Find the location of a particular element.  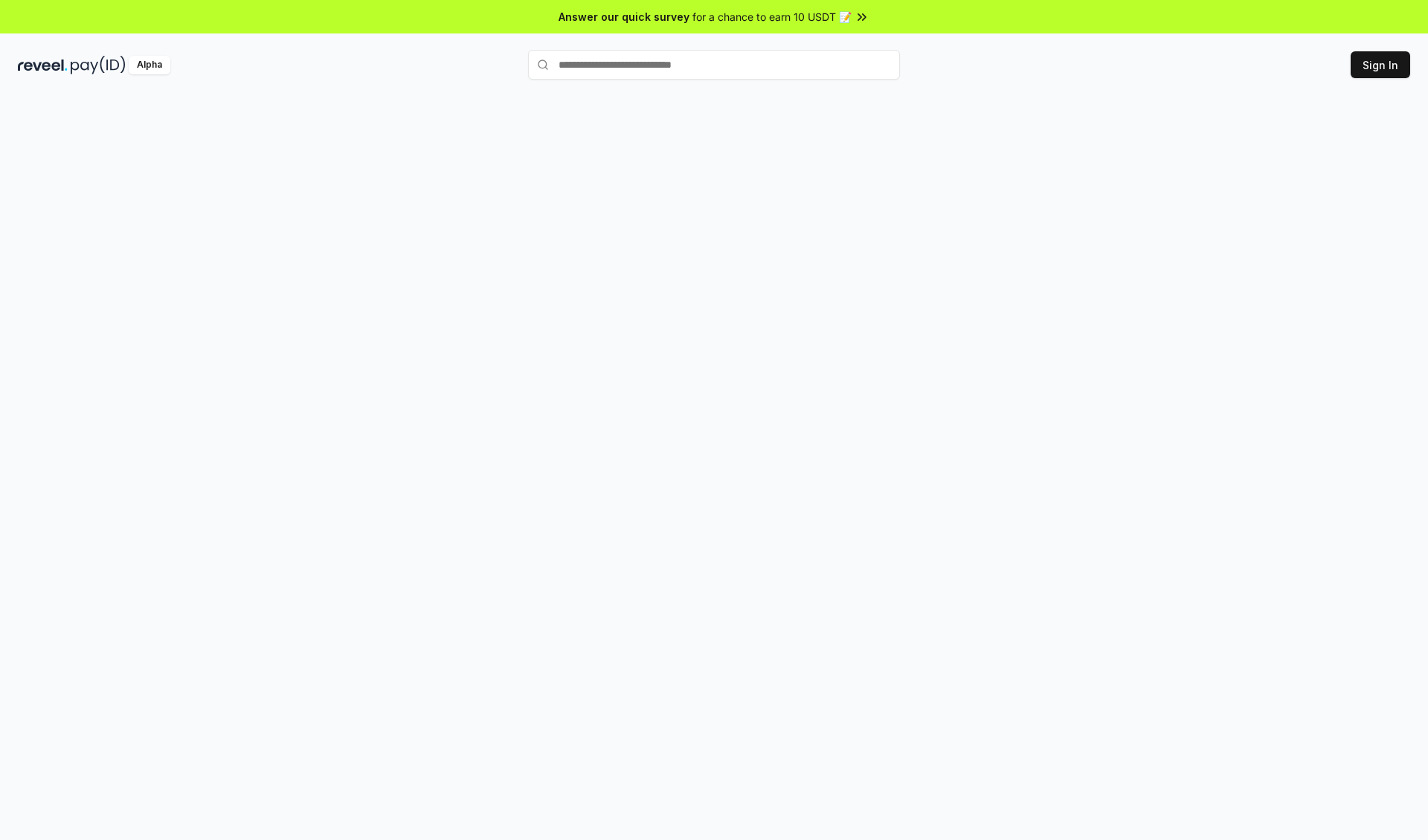

button: Sign In is located at coordinates (1381, 65).